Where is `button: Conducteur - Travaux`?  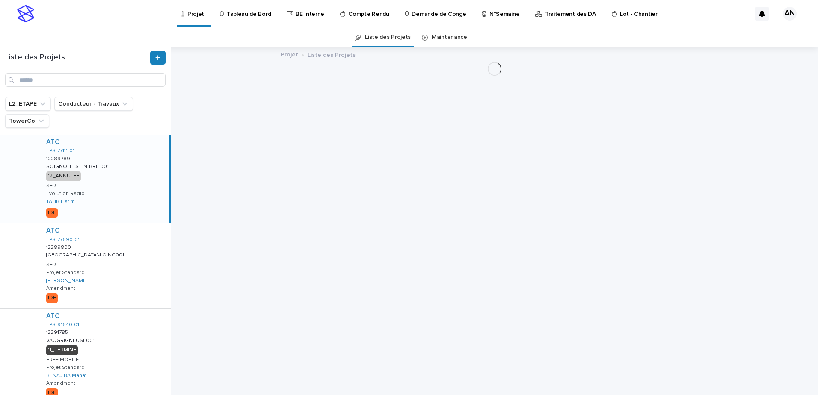 button: Conducteur - Travaux is located at coordinates (94, 104).